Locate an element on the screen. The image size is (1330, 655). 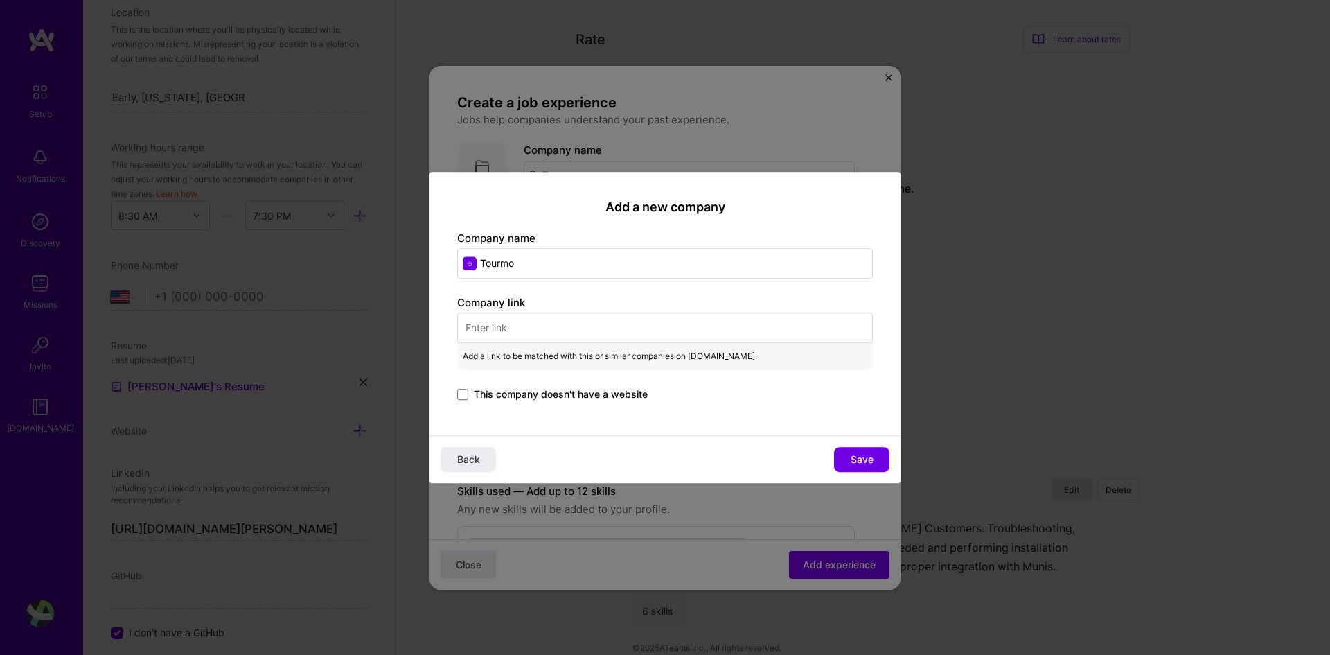
button: Back is located at coordinates (468, 459).